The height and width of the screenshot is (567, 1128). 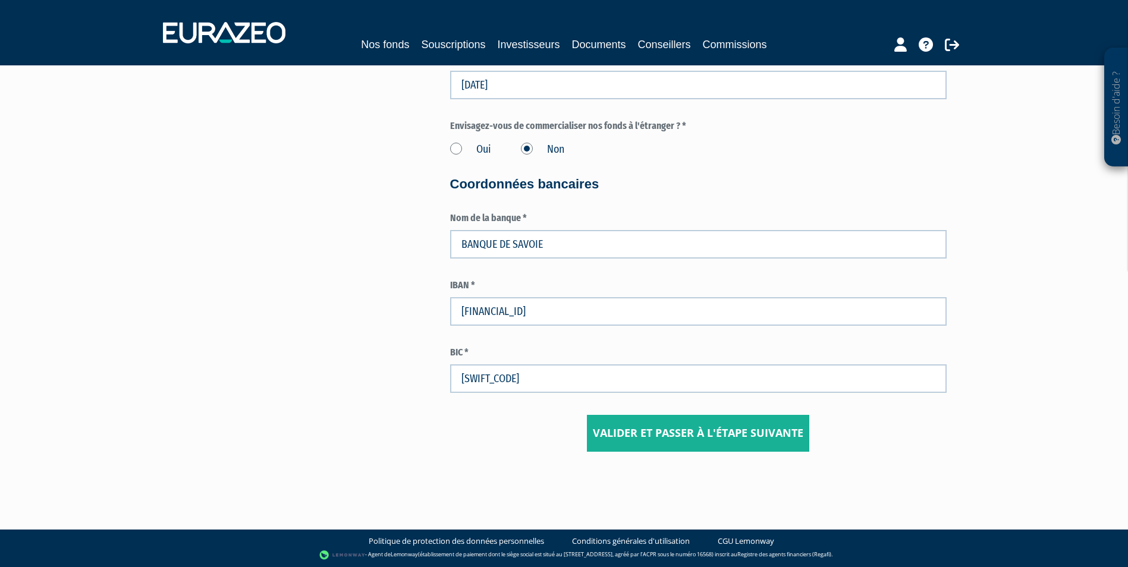 I want to click on label: BIC *, so click(x=698, y=353).